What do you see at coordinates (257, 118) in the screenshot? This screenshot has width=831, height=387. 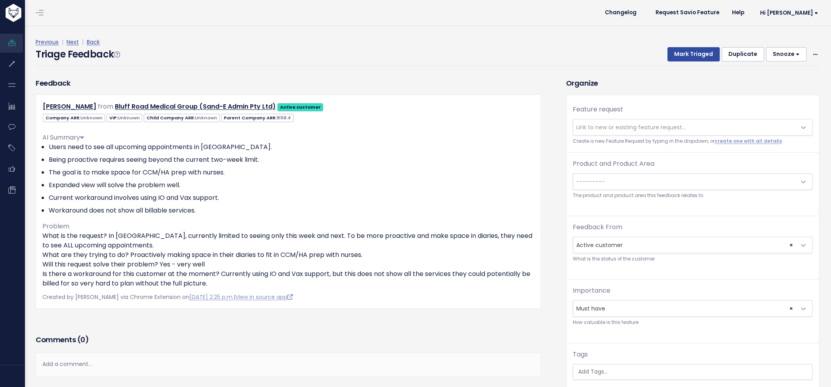 I see `span: Parent Company ARR:` at bounding box center [257, 118].